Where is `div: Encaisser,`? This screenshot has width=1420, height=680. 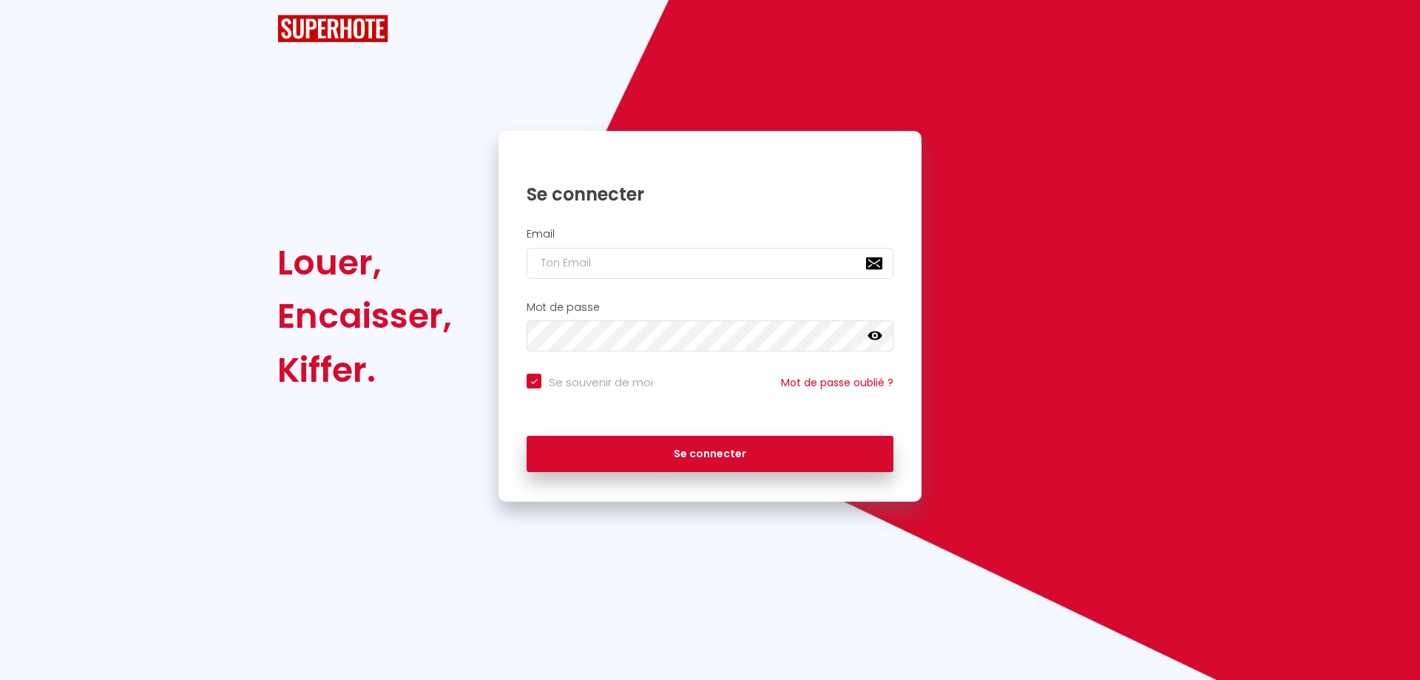
div: Encaisser, is located at coordinates (365, 316).